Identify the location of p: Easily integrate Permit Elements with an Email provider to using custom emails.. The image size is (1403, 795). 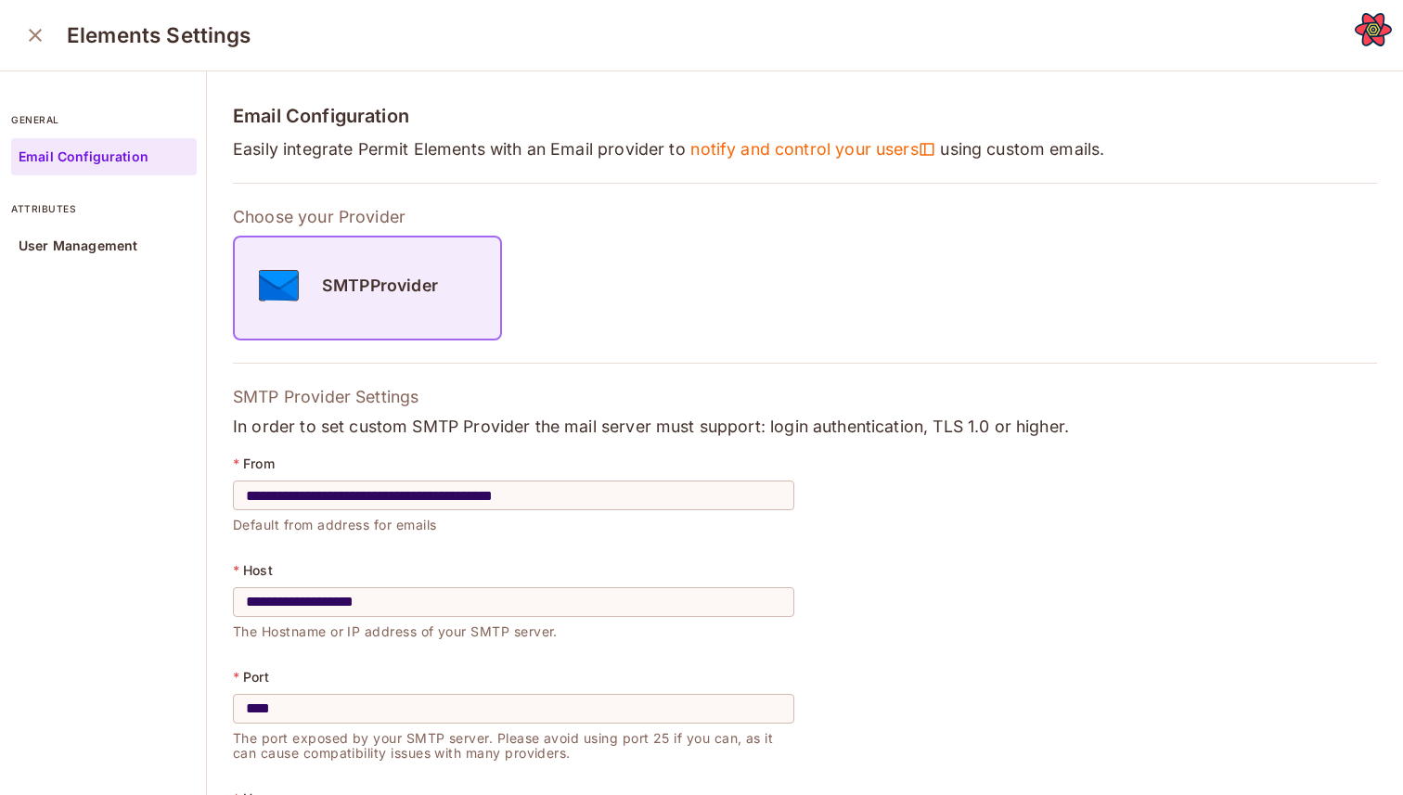
(804, 149).